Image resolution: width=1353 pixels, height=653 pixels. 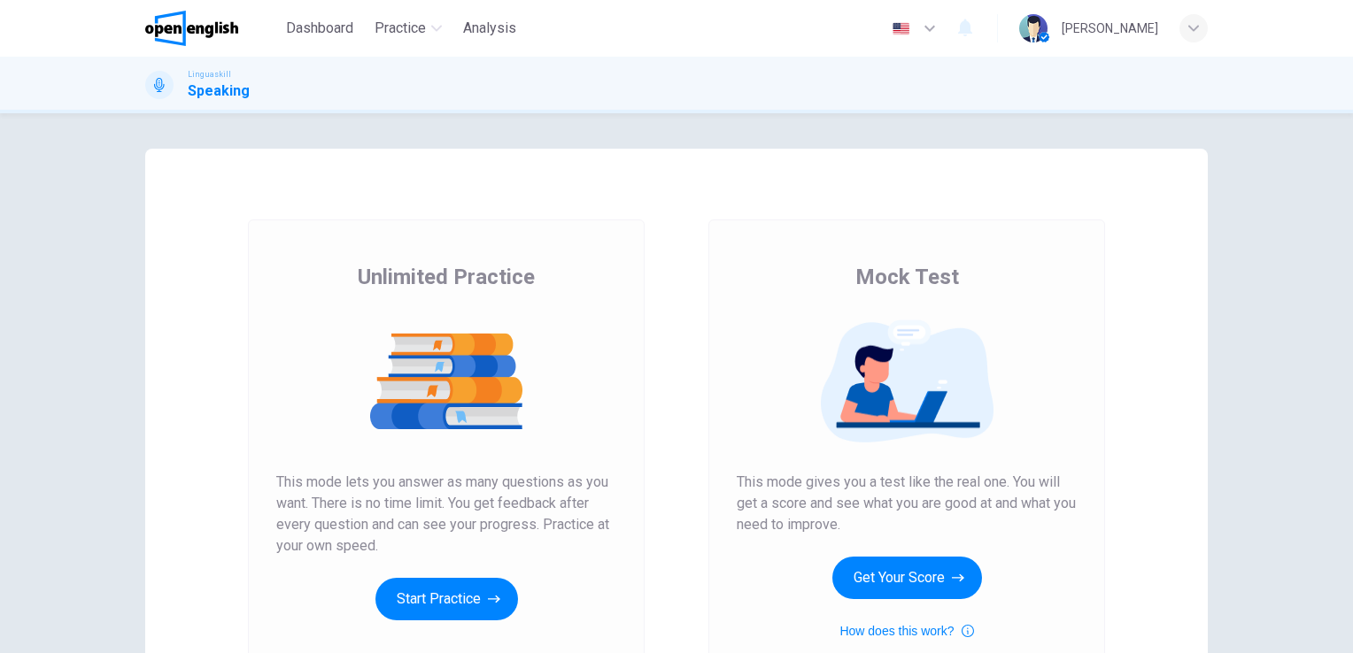 I want to click on button: Analysis, so click(x=490, y=28).